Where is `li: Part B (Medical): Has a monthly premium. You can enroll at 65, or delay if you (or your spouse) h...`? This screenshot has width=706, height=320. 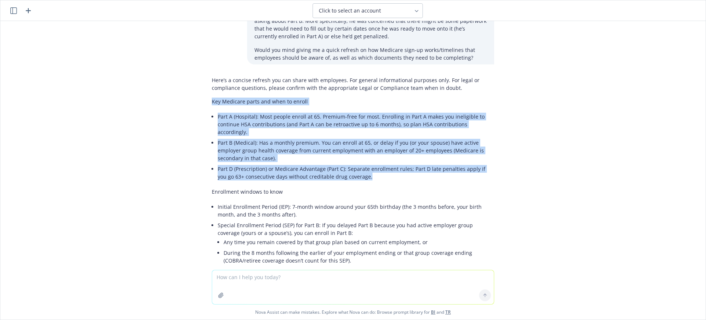 li: Part B (Medical): Has a monthly premium. You can enroll at 65, or delay if you (or your spouse) h... is located at coordinates (356, 150).